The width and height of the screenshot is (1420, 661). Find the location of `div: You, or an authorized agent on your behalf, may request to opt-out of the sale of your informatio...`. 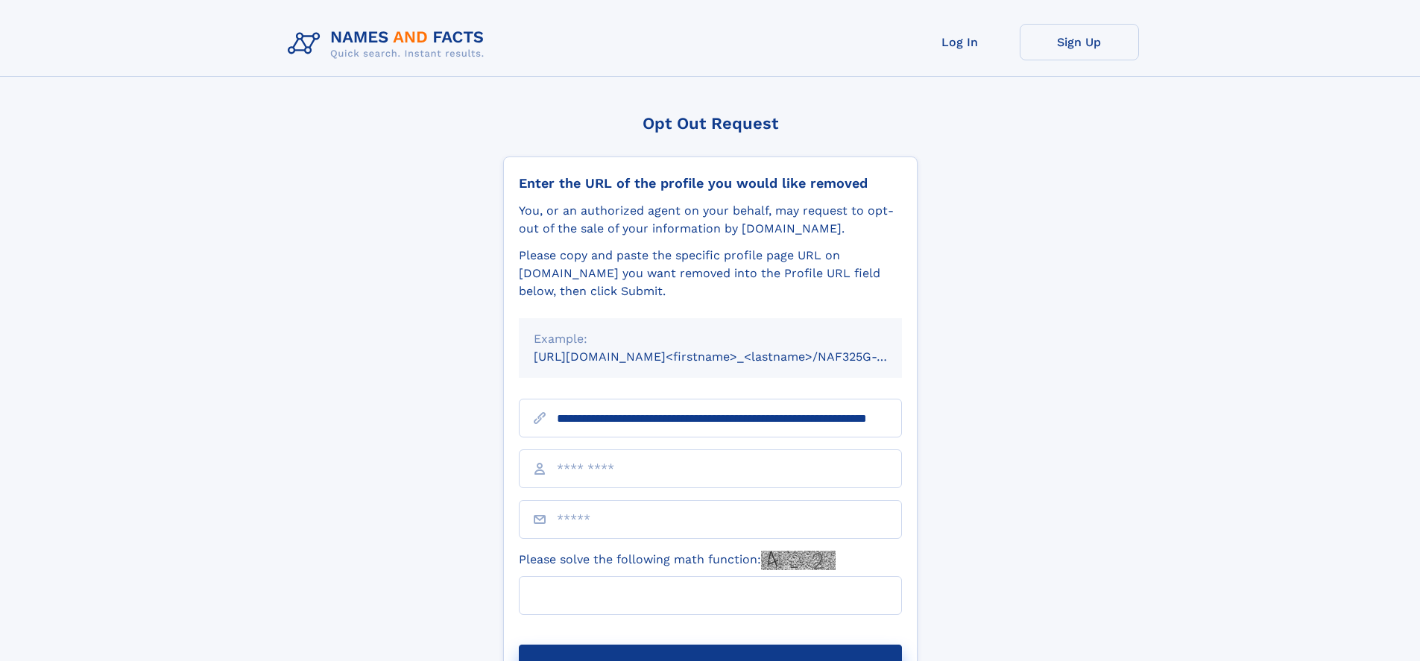

div: You, or an authorized agent on your behalf, may request to opt-out of the sale of your informatio... is located at coordinates (710, 220).